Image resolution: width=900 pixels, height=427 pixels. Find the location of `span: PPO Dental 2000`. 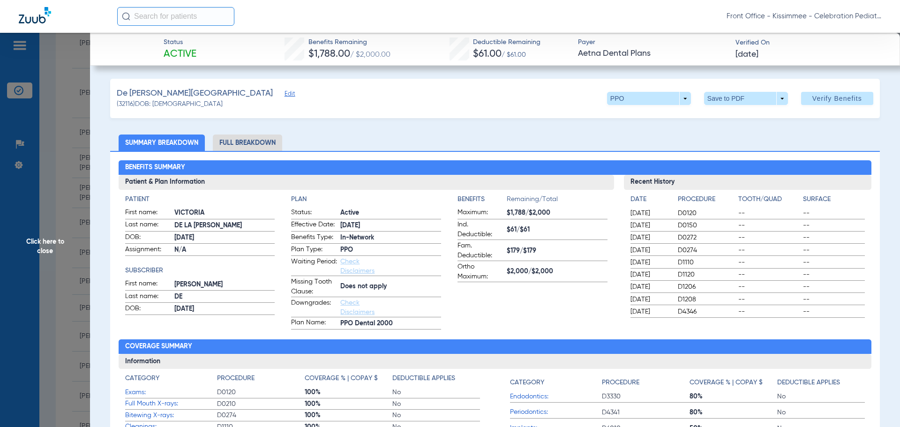

span: PPO Dental 2000 is located at coordinates (390, 323).